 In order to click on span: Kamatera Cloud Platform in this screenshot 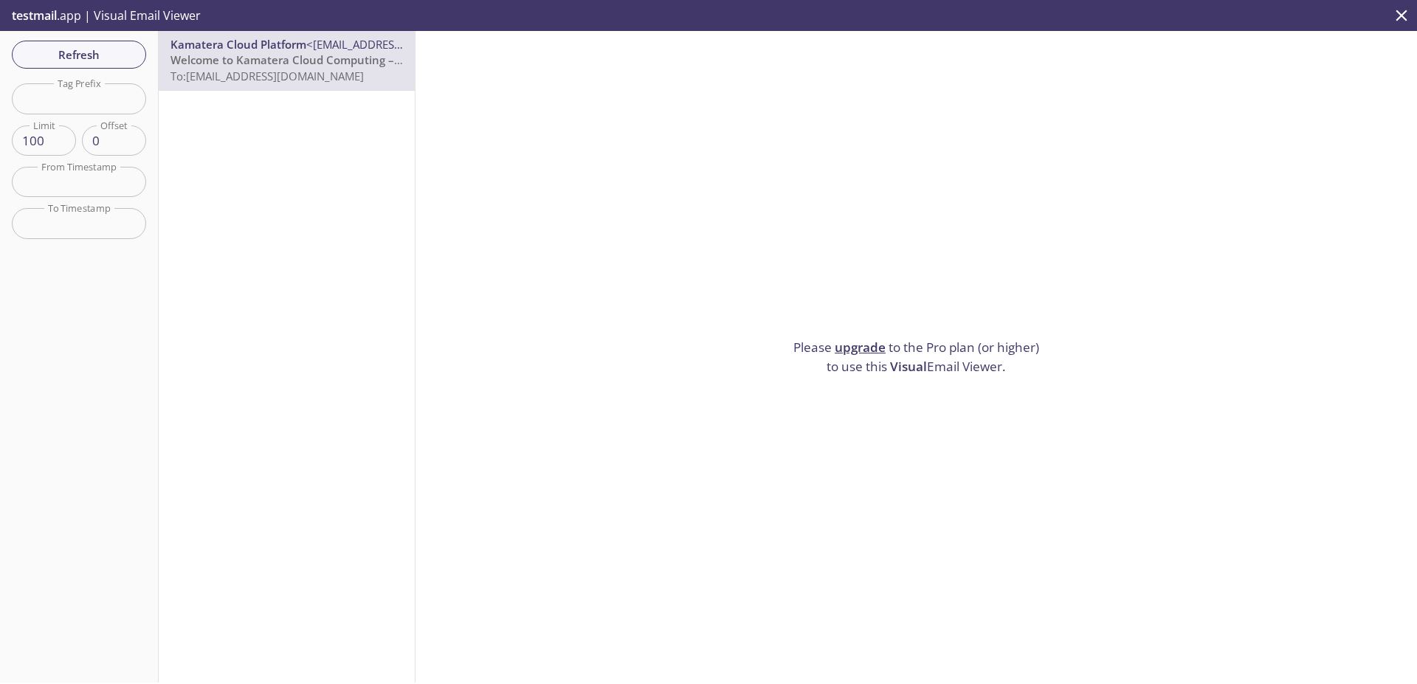, I will do `click(238, 44)`.